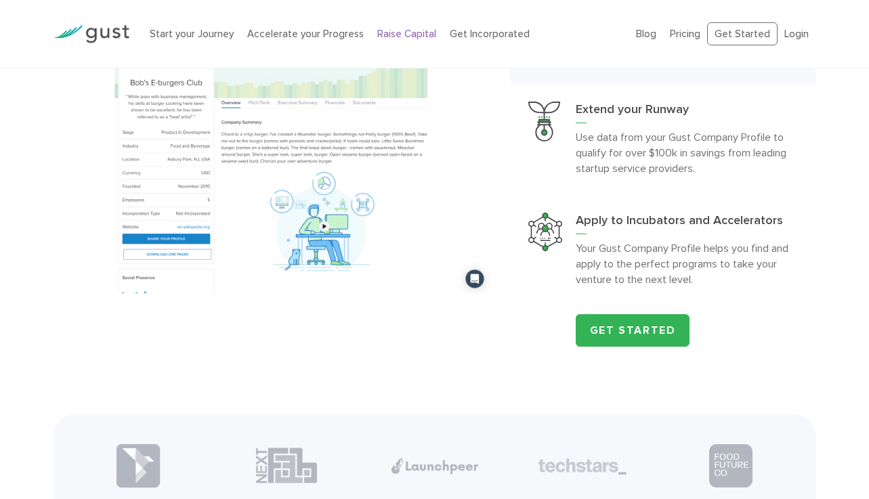  Describe the element at coordinates (192, 34) in the screenshot. I see `a: Start your Journey` at that location.